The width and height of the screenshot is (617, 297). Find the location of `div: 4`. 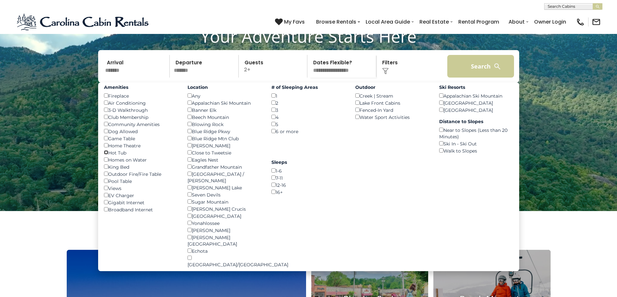

div: 4 is located at coordinates (308, 117).